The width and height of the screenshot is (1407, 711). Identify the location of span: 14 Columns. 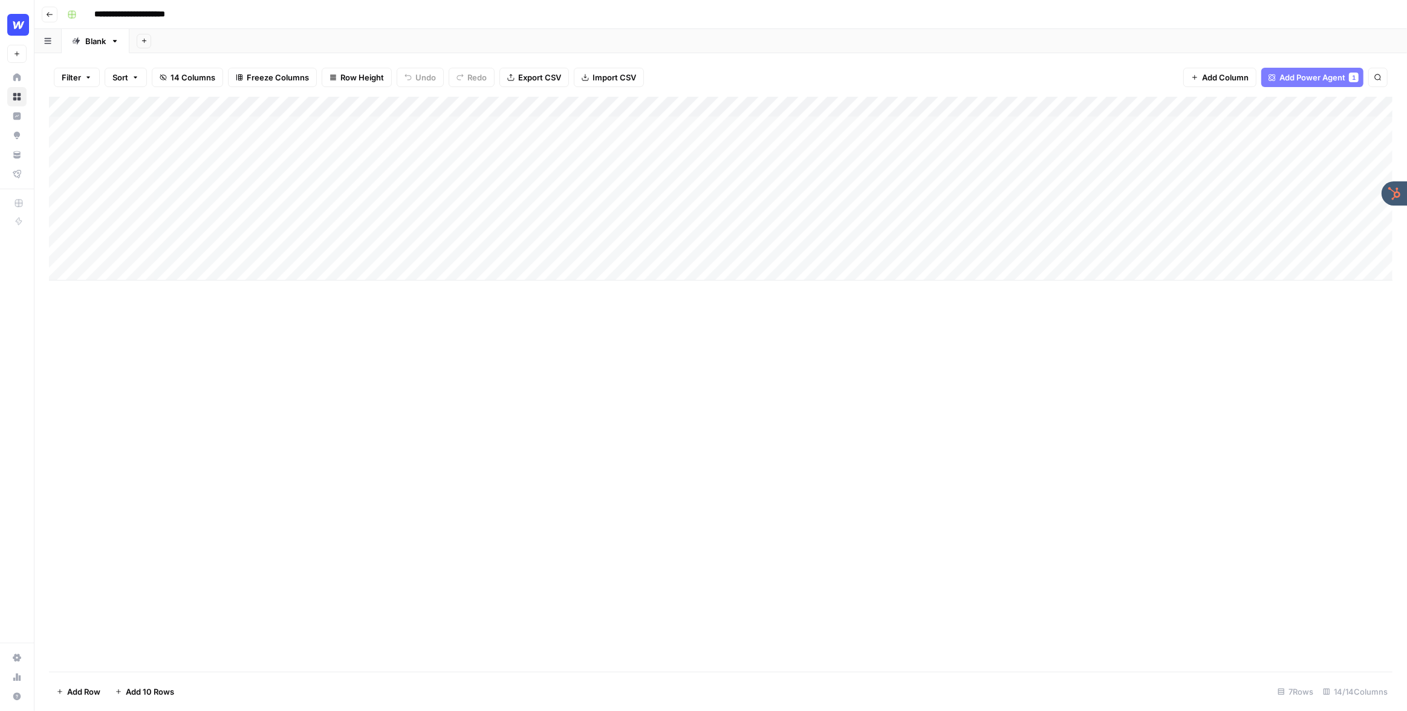
(193, 77).